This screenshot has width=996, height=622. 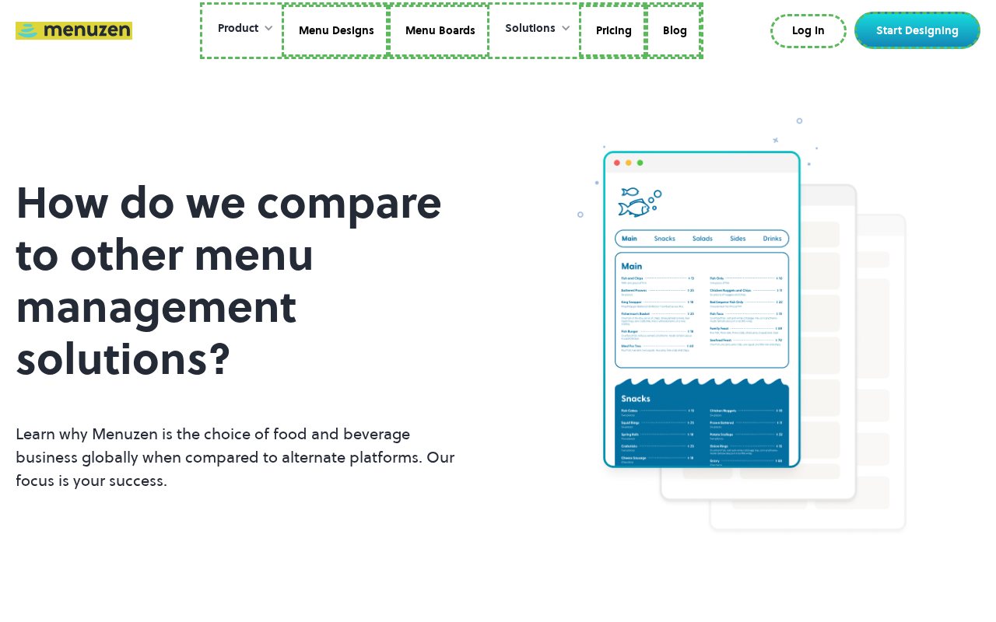 I want to click on a: Blog, so click(x=673, y=31).